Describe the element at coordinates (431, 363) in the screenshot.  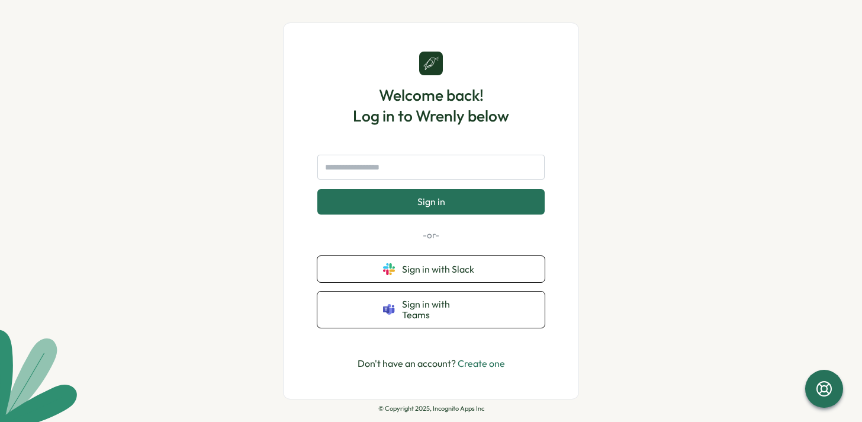
I see `p: Don't have an account?` at that location.